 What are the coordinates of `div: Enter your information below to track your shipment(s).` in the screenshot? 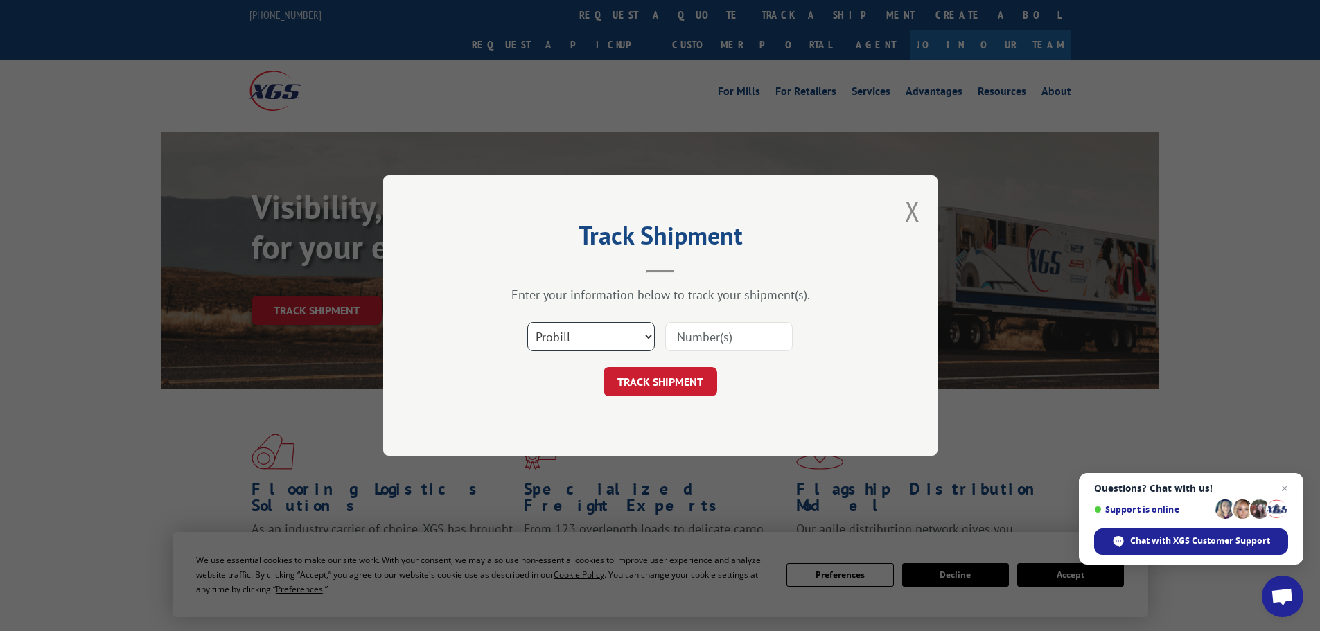 It's located at (660, 294).